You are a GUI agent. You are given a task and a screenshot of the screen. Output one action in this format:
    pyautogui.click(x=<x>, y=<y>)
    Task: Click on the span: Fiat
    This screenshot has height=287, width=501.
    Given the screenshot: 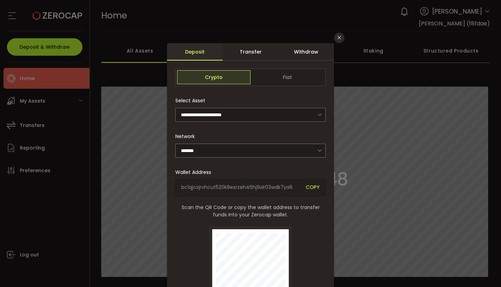 What is the action you would take?
    pyautogui.click(x=287, y=77)
    